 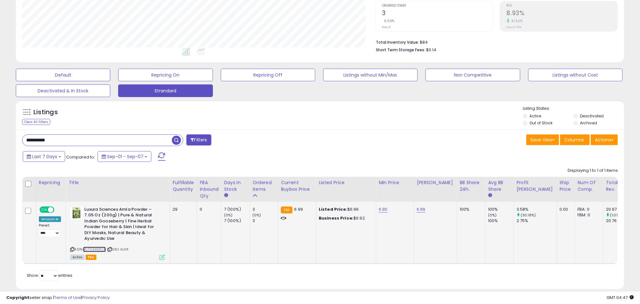 I want to click on span: Compared to:, so click(x=81, y=157).